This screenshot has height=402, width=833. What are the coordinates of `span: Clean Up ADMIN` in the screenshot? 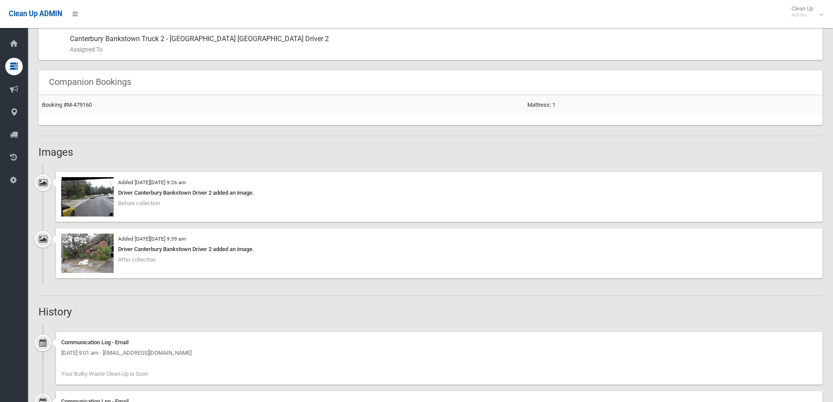 It's located at (35, 14).